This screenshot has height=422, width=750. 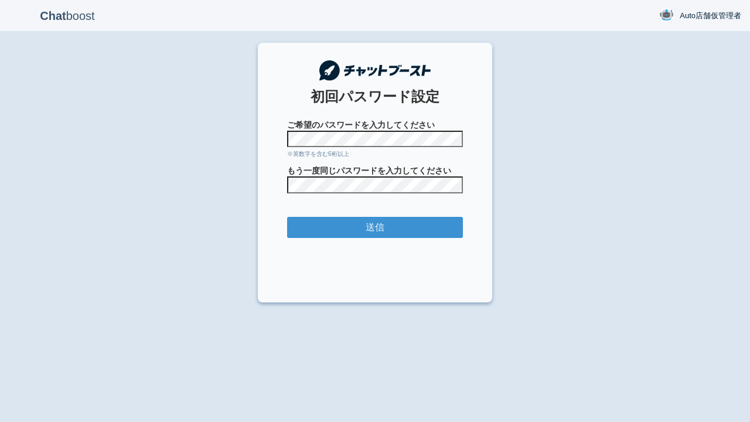 What do you see at coordinates (375, 70) in the screenshot?
I see `img: チャットブースト` at bounding box center [375, 70].